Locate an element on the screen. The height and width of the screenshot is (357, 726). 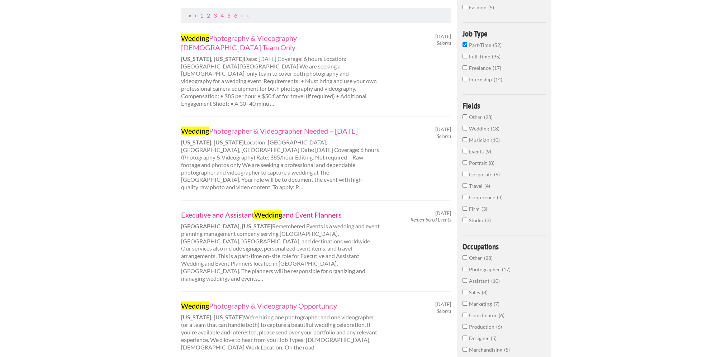
input: Studio3 is located at coordinates (464, 220).